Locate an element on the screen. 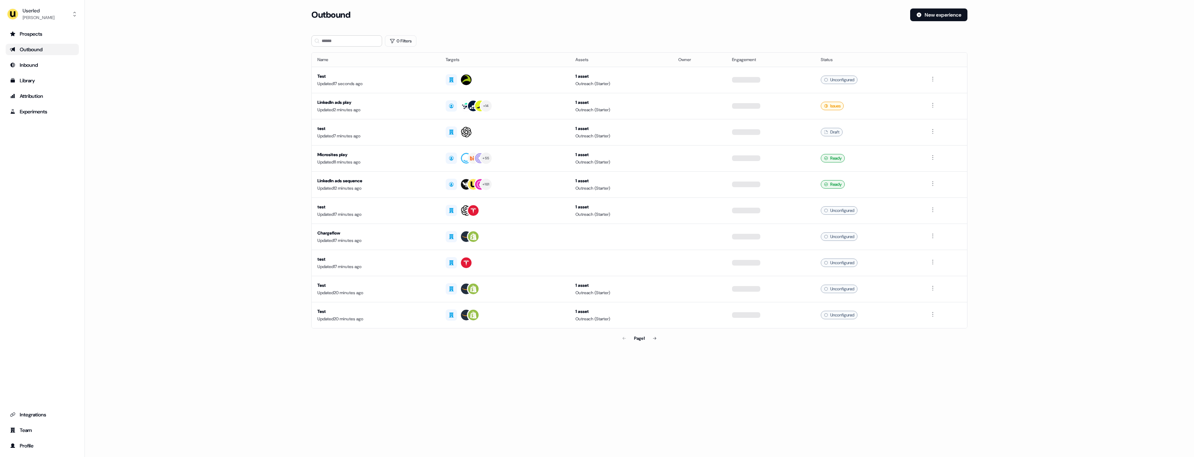 This screenshot has height=457, width=1194. div: Experiments is located at coordinates (42, 112).